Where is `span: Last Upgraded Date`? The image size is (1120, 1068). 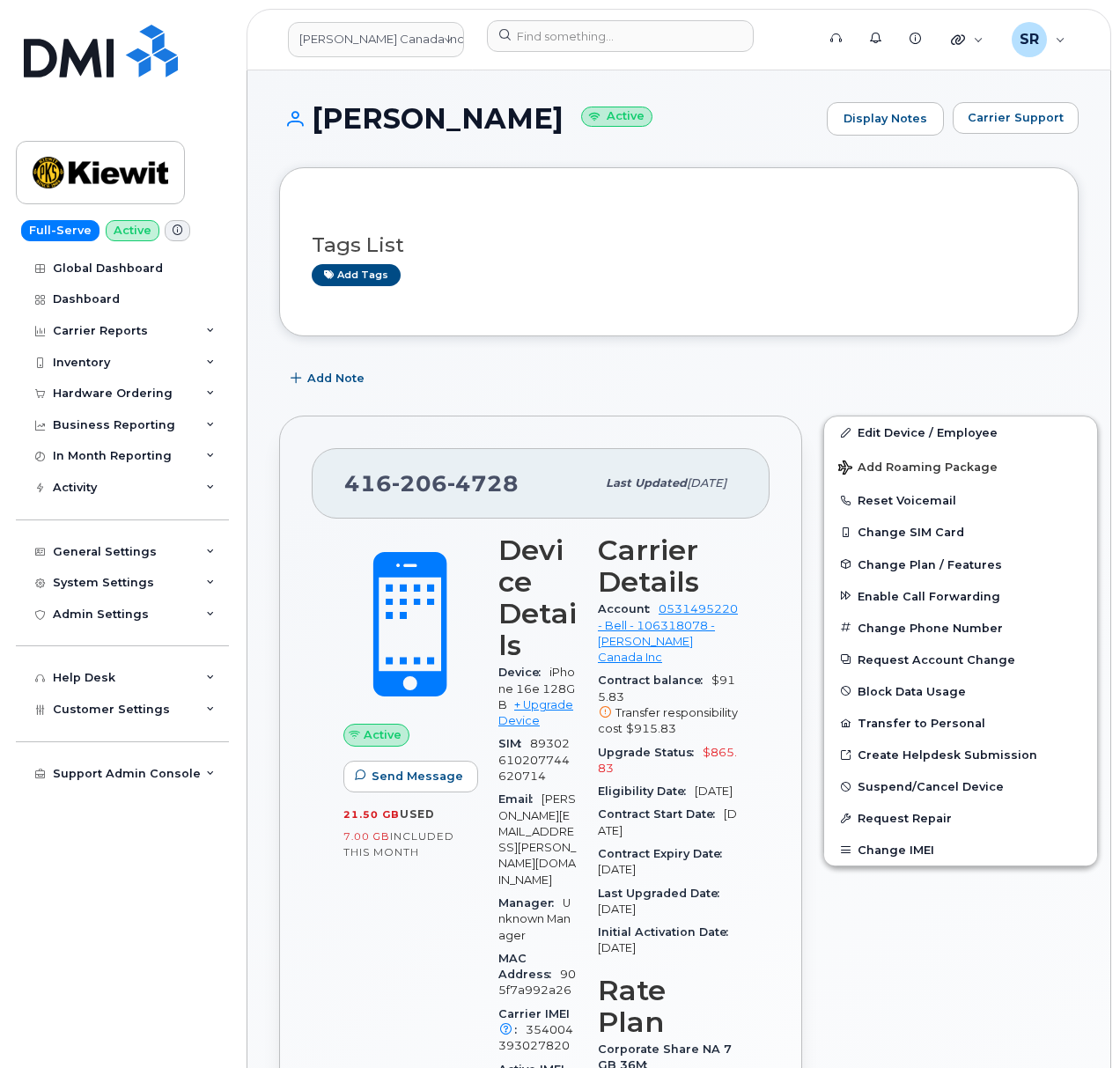
span: Last Upgraded Date is located at coordinates (663, 892).